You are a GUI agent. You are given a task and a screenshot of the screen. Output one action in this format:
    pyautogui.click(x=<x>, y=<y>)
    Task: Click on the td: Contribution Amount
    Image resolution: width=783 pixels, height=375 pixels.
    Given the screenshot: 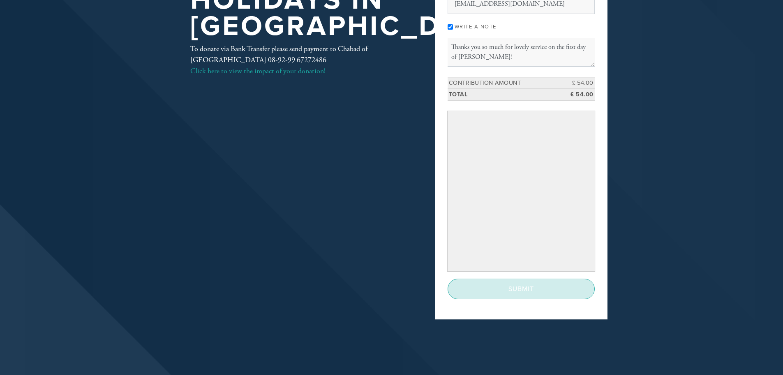 What is the action you would take?
    pyautogui.click(x=503, y=83)
    